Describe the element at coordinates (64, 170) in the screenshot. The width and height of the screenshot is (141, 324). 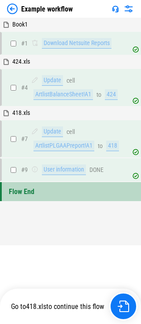
I see `div: User information` at that location.